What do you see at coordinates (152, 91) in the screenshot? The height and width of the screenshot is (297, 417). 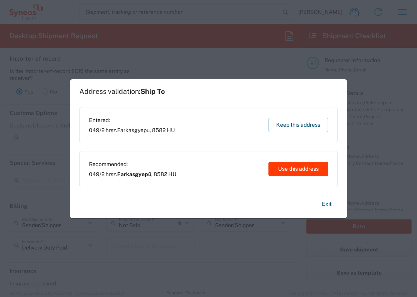 I see `span: Ship To` at bounding box center [152, 91].